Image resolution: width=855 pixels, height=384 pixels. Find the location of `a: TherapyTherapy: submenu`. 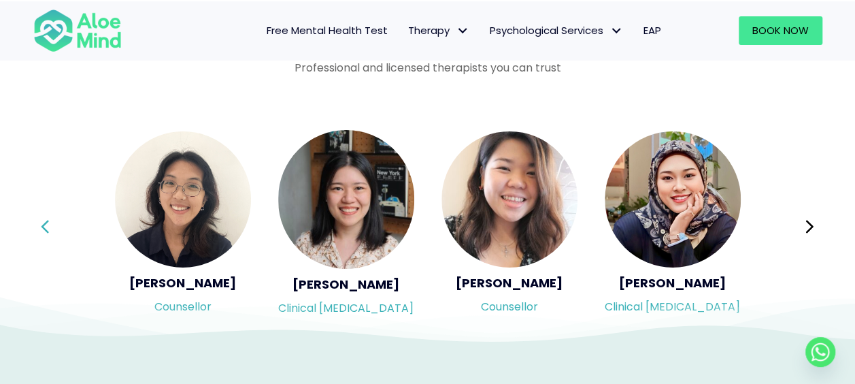

a: TherapyTherapy: submenu is located at coordinates (439, 31).